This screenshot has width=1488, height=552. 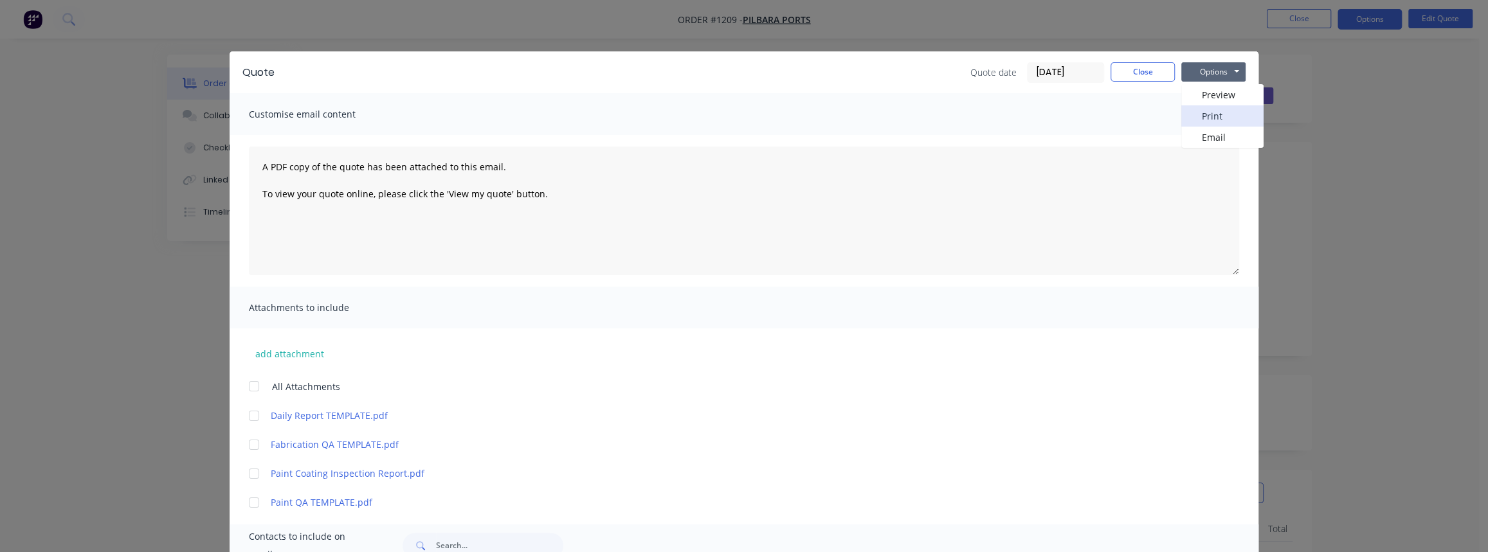 I want to click on div: Quote, so click(x=259, y=73).